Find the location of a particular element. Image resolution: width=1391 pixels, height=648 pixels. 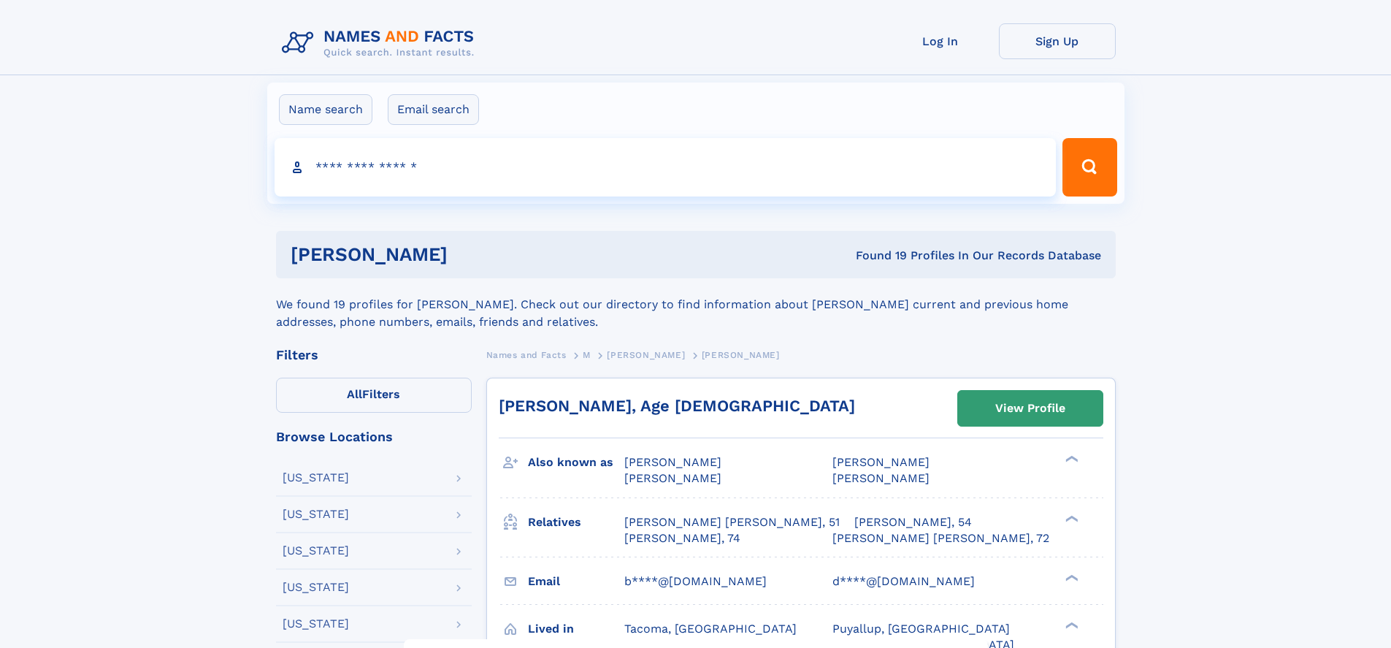

a: View Profile is located at coordinates (1030, 408).